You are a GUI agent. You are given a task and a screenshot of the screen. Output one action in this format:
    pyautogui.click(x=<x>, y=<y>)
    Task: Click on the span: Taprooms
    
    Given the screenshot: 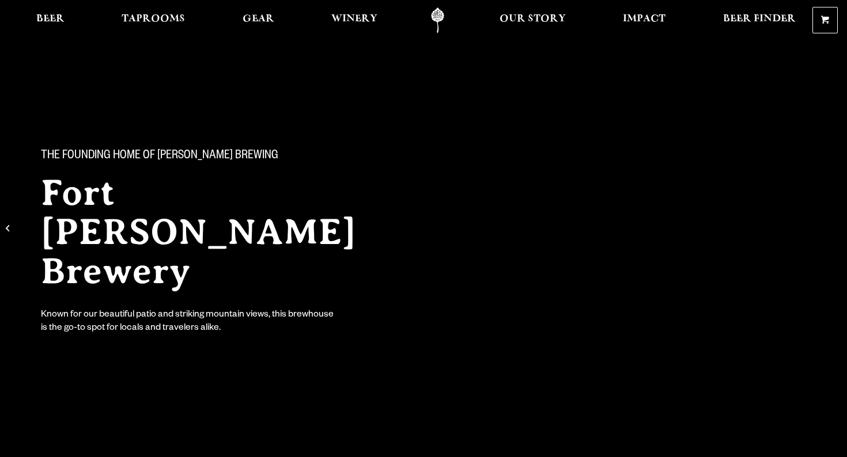 What is the action you would take?
    pyautogui.click(x=153, y=19)
    